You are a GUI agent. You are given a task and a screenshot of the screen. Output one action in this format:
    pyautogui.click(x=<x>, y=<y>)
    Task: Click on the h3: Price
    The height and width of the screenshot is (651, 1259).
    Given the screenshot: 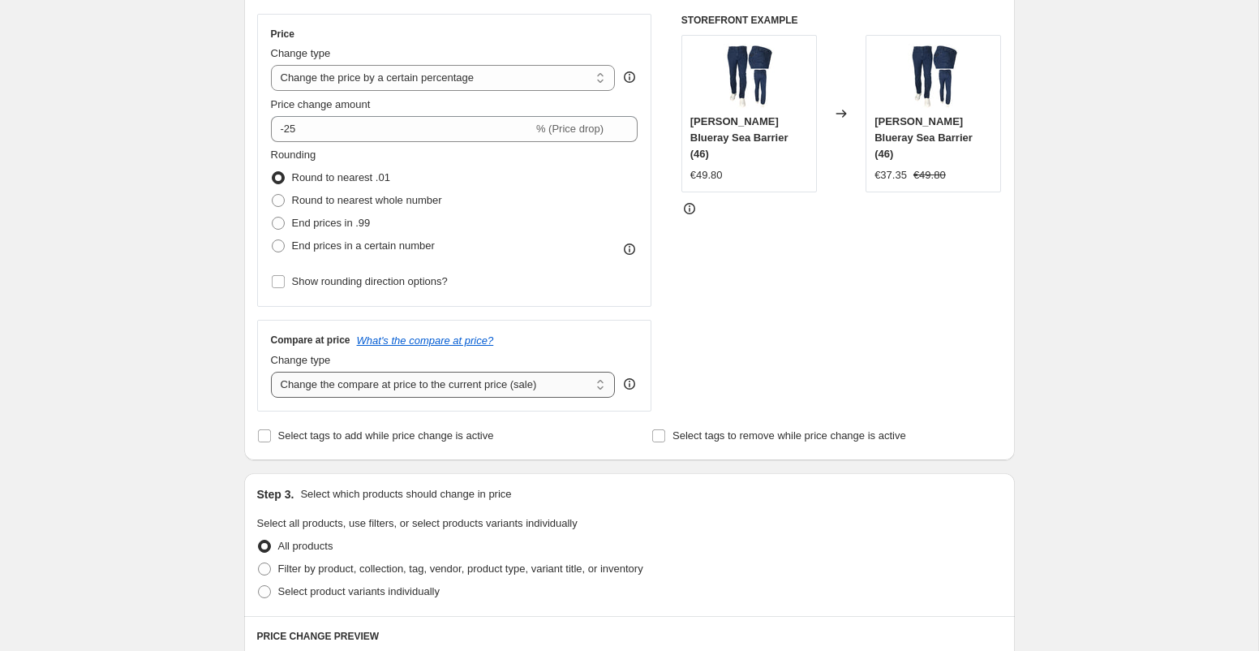 What is the action you would take?
    pyautogui.click(x=282, y=34)
    